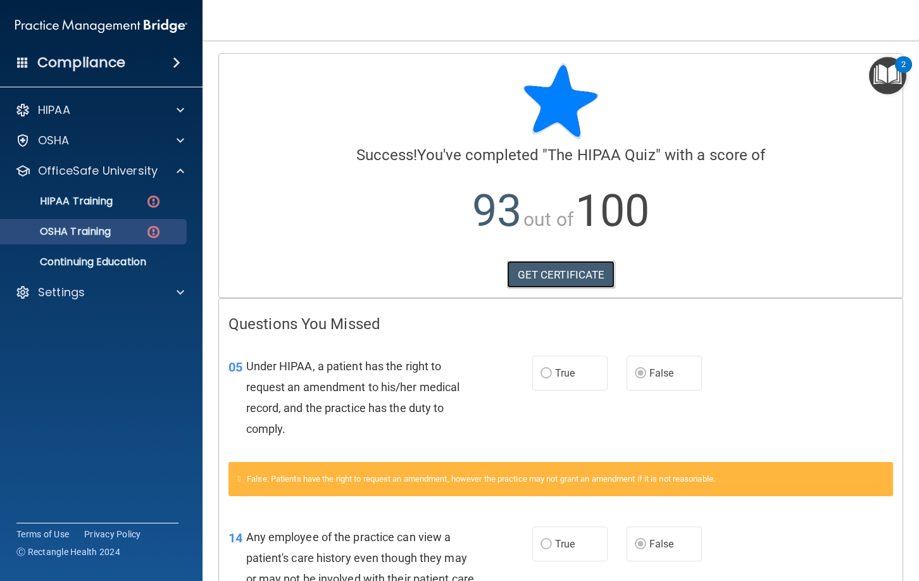  I want to click on h4: Compliance, so click(81, 63).